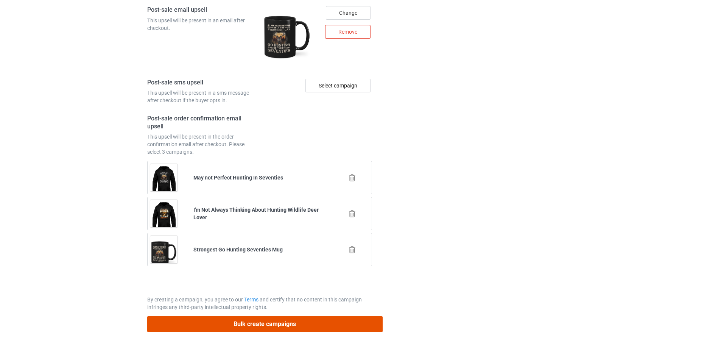 The width and height of the screenshot is (721, 348). What do you see at coordinates (202, 24) in the screenshot?
I see `div: This upsell will be present in an email after checkout.` at bounding box center [202, 24].